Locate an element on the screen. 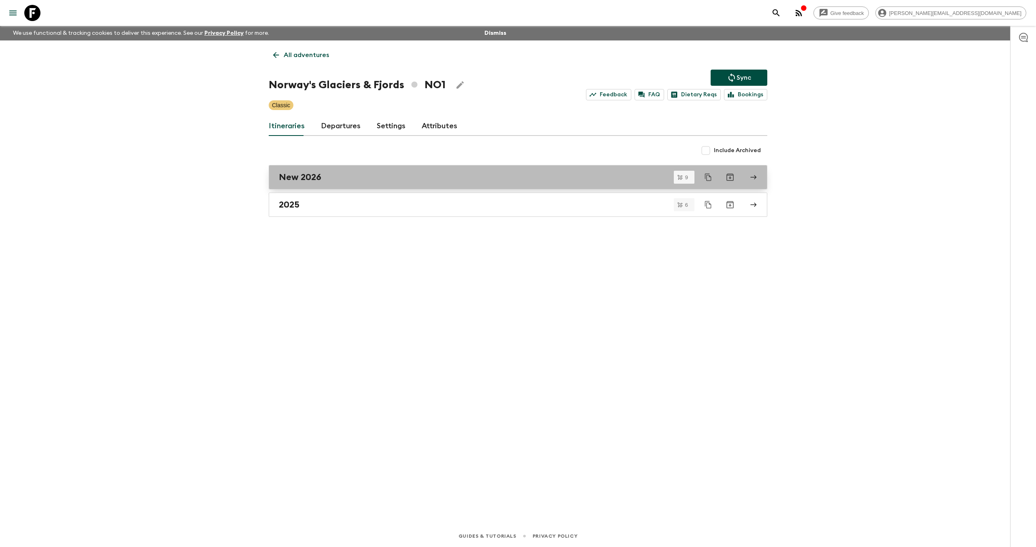 This screenshot has height=547, width=1036. a: Feedback is located at coordinates (609, 95).